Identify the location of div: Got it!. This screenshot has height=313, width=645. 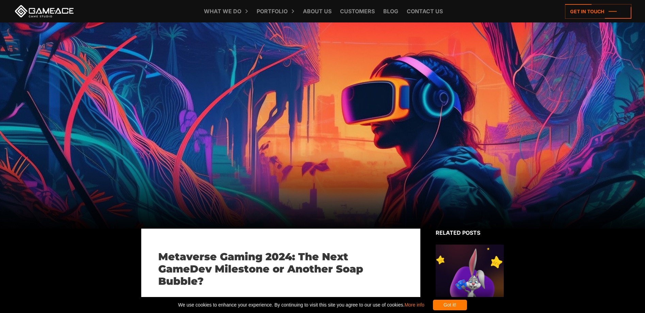
(450, 305).